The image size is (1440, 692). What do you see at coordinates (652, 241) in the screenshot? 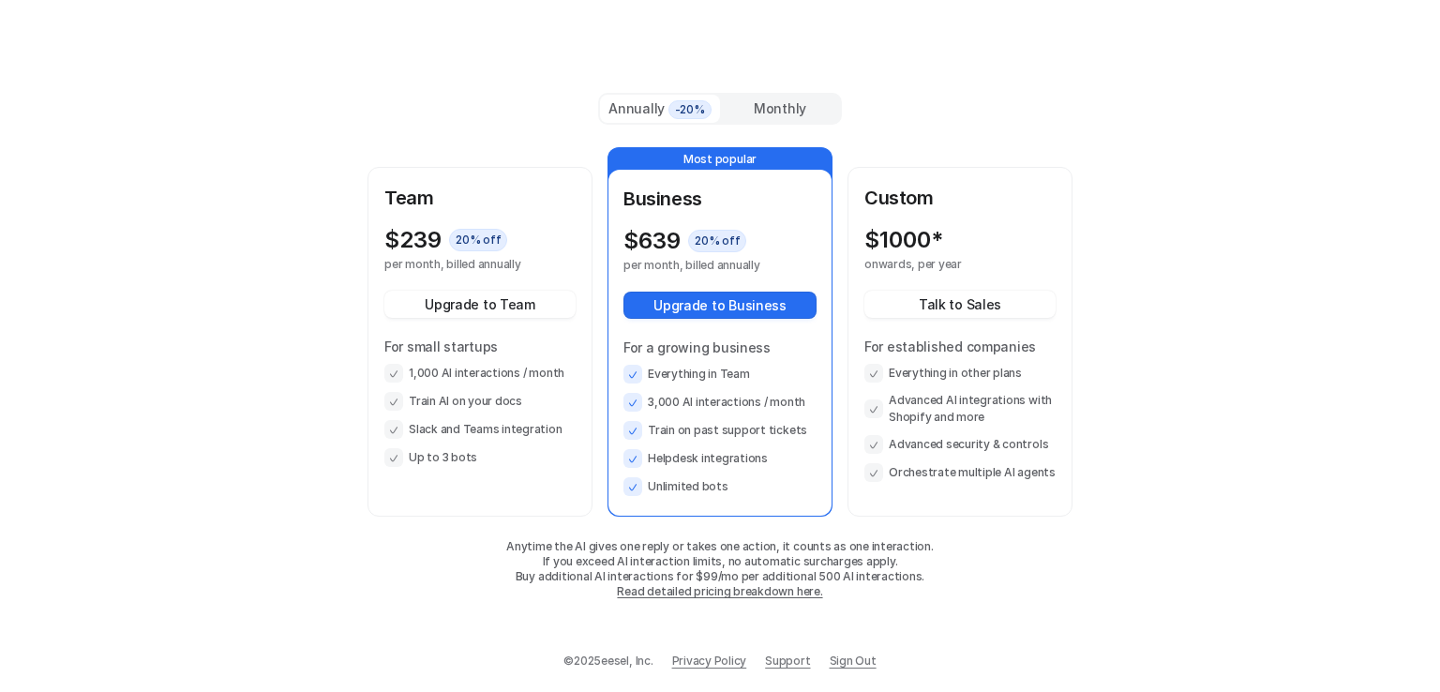
I see `p: $ 639` at bounding box center [652, 241].